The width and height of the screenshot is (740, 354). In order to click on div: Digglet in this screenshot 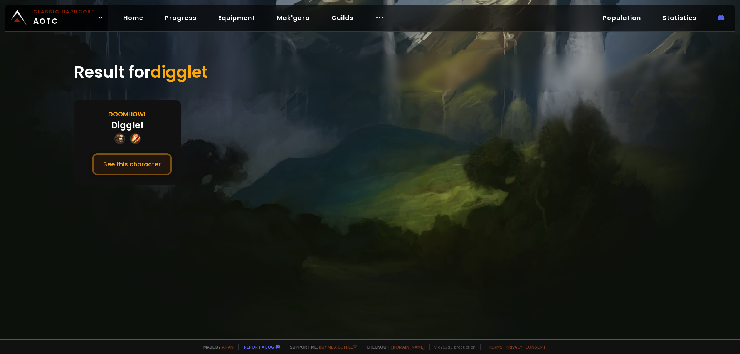, I will do `click(127, 125)`.